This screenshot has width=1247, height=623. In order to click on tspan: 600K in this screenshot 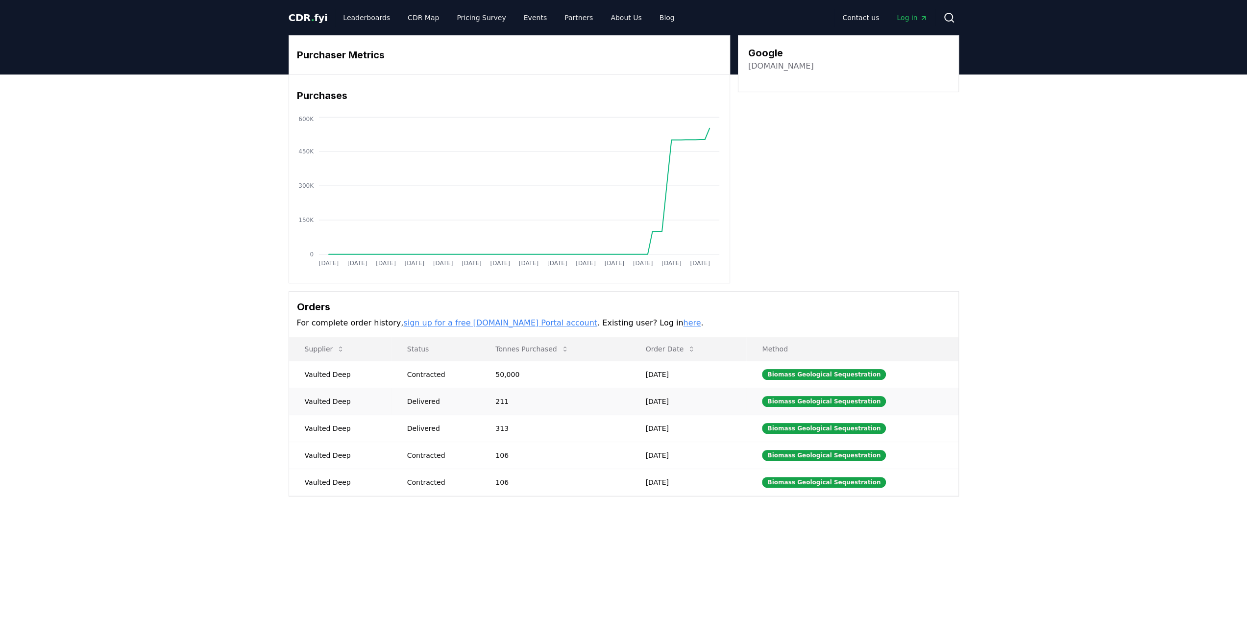, I will do `click(306, 119)`.